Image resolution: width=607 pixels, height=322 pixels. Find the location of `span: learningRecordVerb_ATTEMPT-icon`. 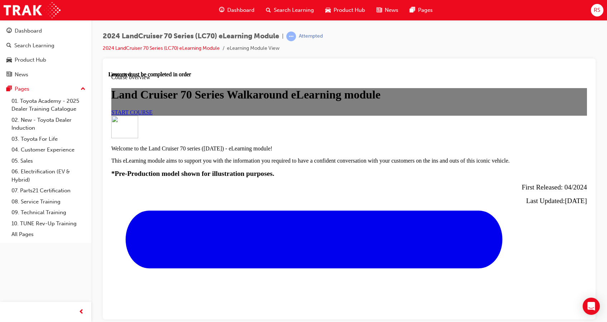

span: learningRecordVerb_ATTEMPT-icon is located at coordinates (291, 36).